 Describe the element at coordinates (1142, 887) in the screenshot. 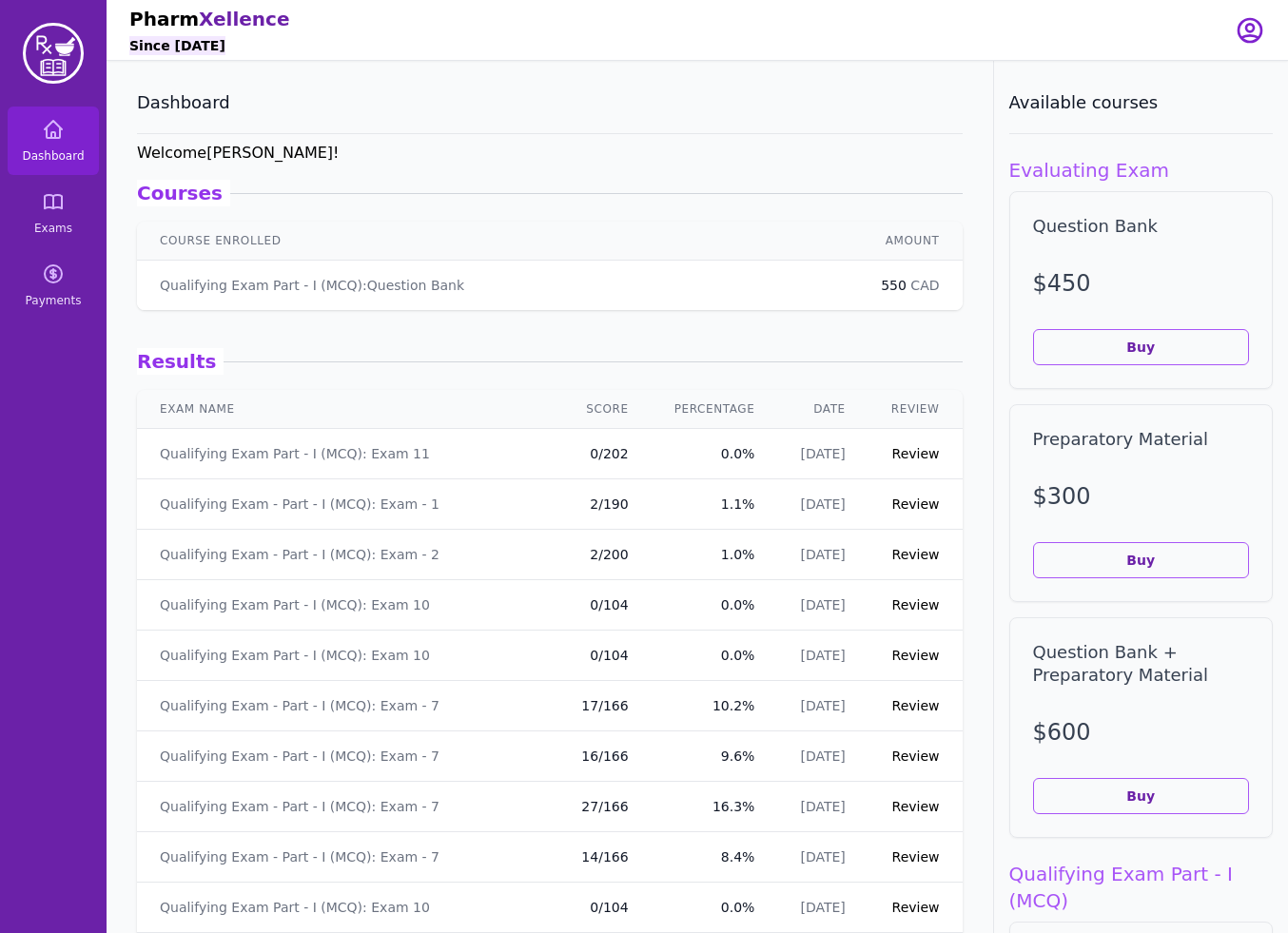

I see `h1: Qualifying Exam Part - I (MCQ)` at that location.